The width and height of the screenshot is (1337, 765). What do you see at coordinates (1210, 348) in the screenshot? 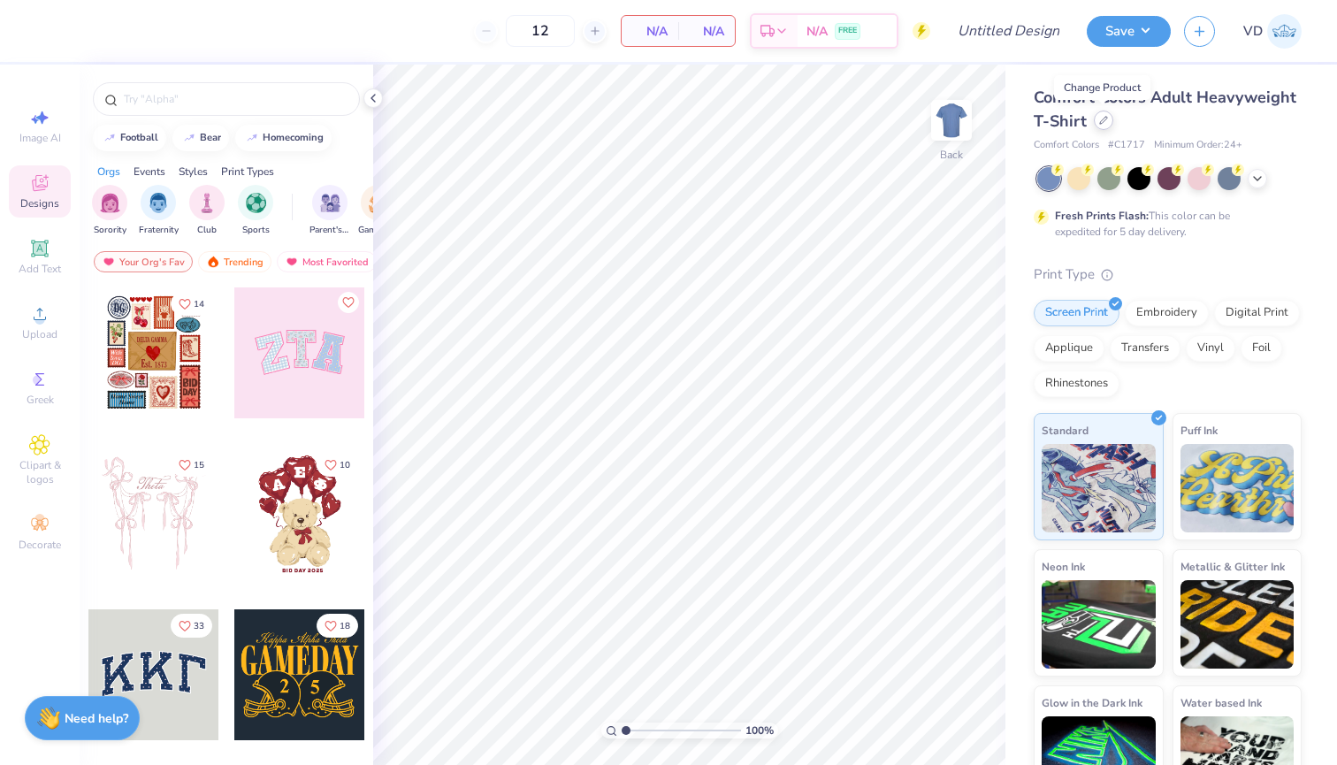
I see `div: Vinyl` at bounding box center [1210, 348].